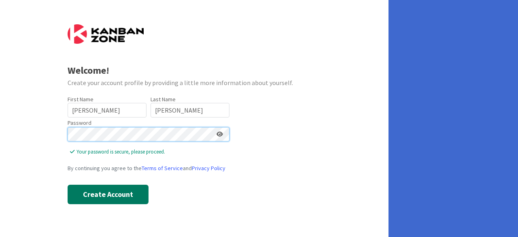 The width and height of the screenshot is (518, 237). Describe the element at coordinates (106, 34) in the screenshot. I see `img: Kanban Zone` at that location.